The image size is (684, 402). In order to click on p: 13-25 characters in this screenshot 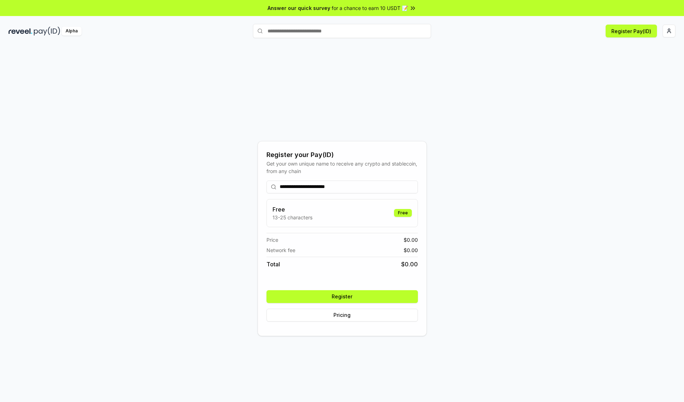, I will do `click(293, 217)`.